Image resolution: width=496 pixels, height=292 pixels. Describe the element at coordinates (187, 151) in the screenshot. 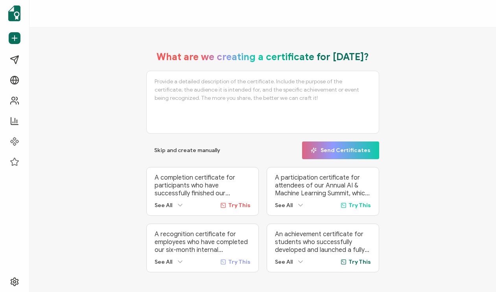

I see `span: Skip and create manually` at that location.